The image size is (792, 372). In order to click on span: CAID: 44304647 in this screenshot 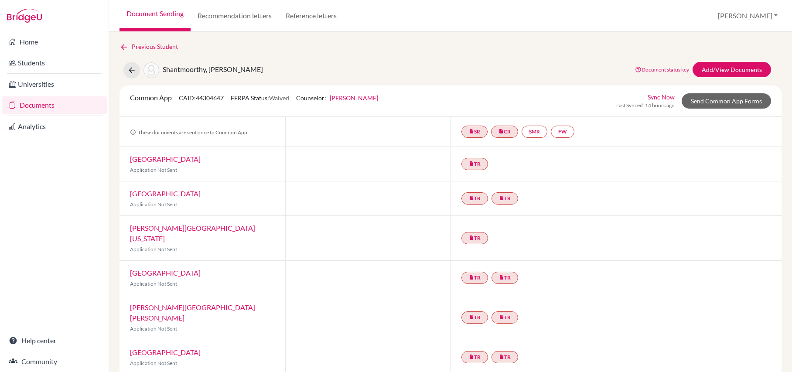, I will do `click(201, 98)`.